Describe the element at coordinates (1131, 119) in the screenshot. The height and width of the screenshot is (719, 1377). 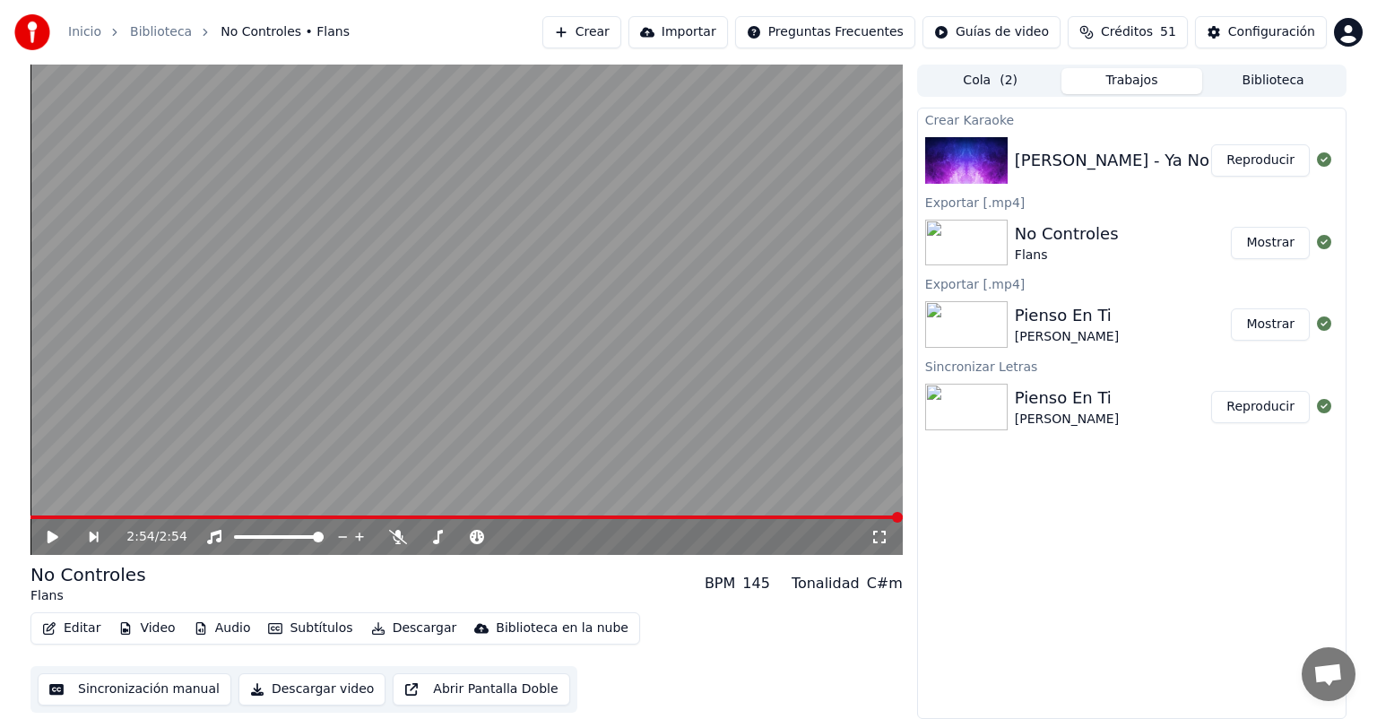
I see `div: Crear Karaoke` at that location.